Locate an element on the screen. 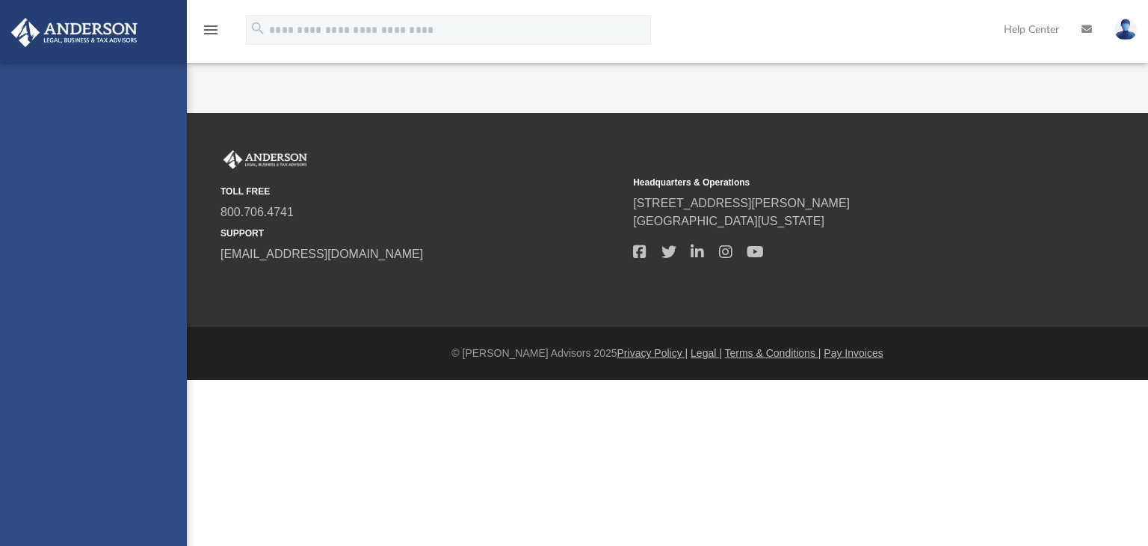  a: Legal | is located at coordinates (707, 353).